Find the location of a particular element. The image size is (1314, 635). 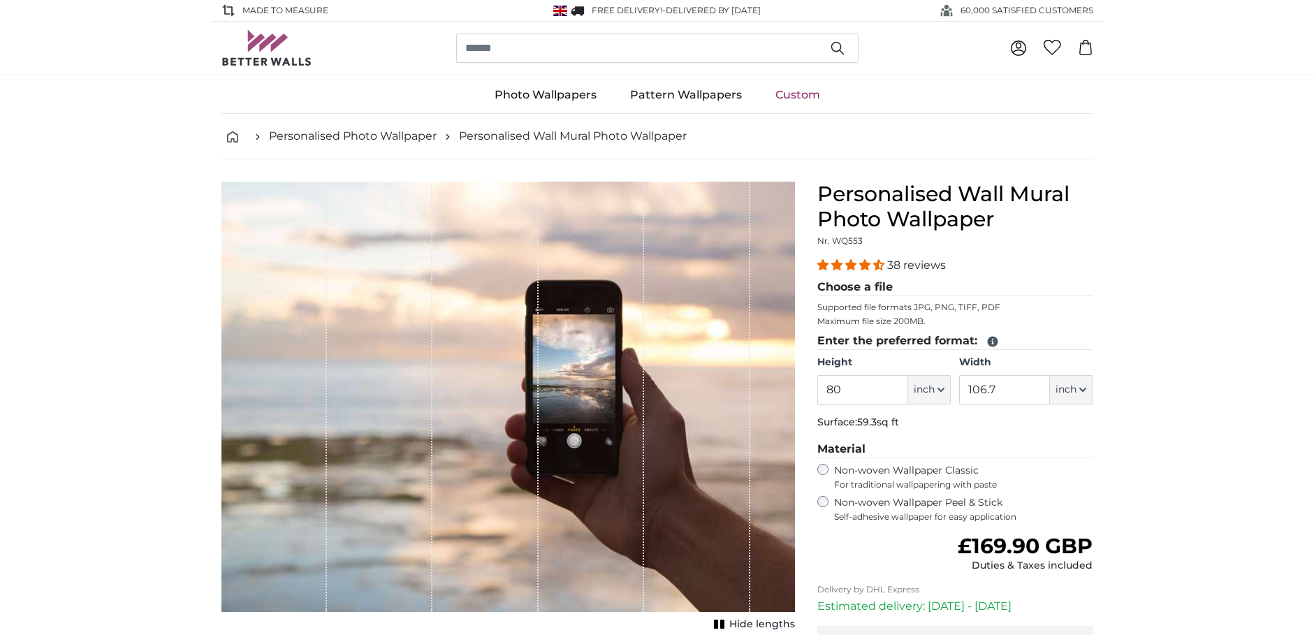

span: FREE delivery! is located at coordinates (627, 10).